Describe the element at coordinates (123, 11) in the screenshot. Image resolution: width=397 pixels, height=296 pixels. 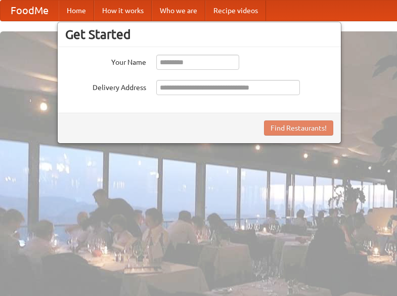
I see `a: How it works` at that location.